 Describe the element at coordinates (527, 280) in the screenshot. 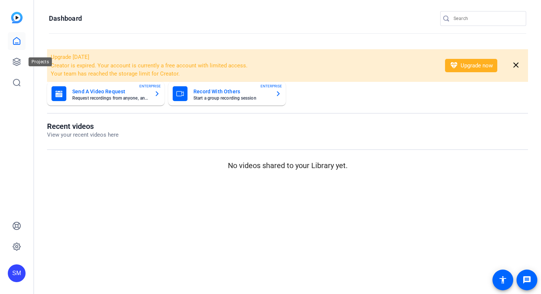

I see `mat-icon: message` at that location.